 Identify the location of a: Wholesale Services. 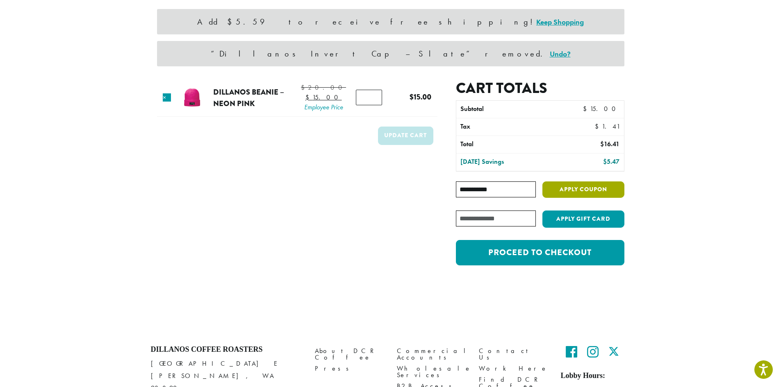
(432, 372).